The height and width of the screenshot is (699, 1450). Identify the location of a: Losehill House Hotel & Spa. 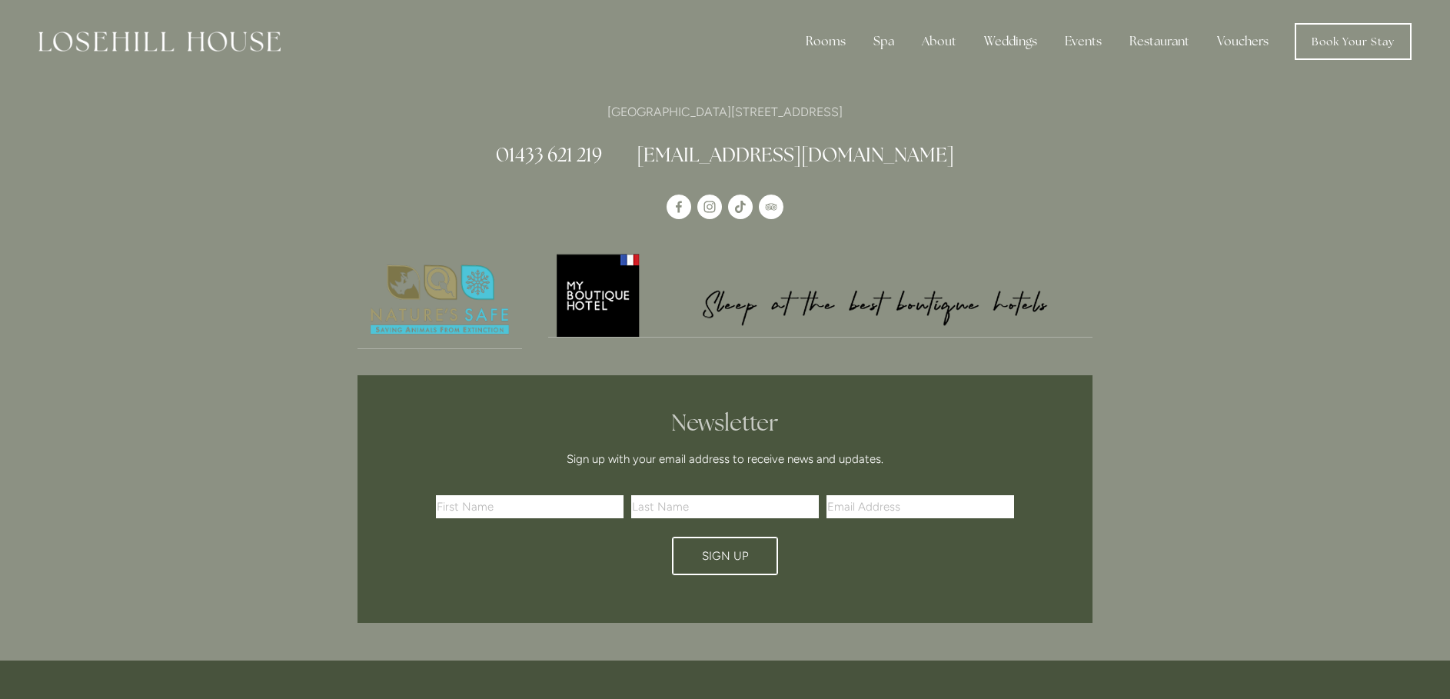
(679, 207).